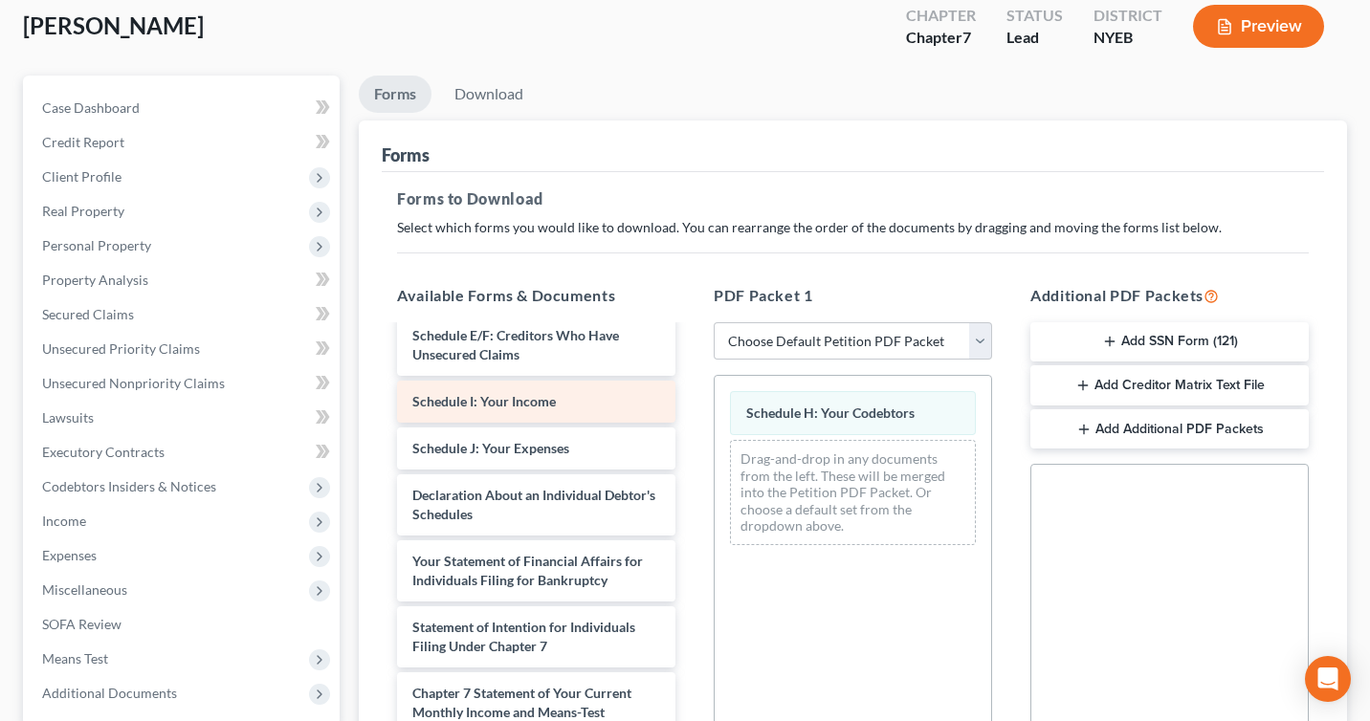 The image size is (1370, 721). Describe the element at coordinates (64, 520) in the screenshot. I see `span: Income` at that location.